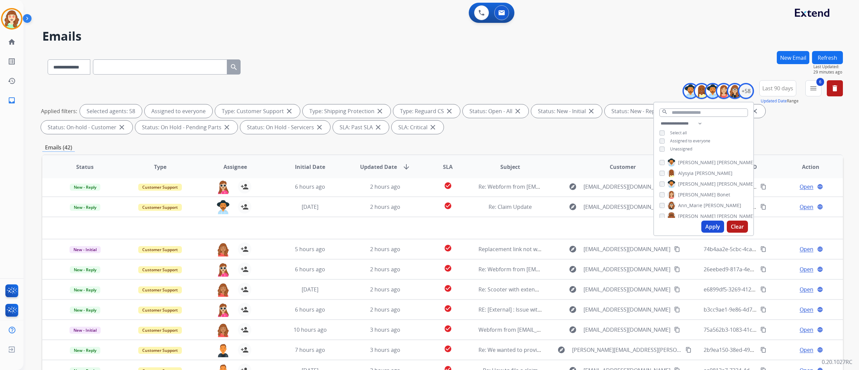 The image size is (859, 370). I want to click on div: Status: On-hold - Customer, so click(87, 127).